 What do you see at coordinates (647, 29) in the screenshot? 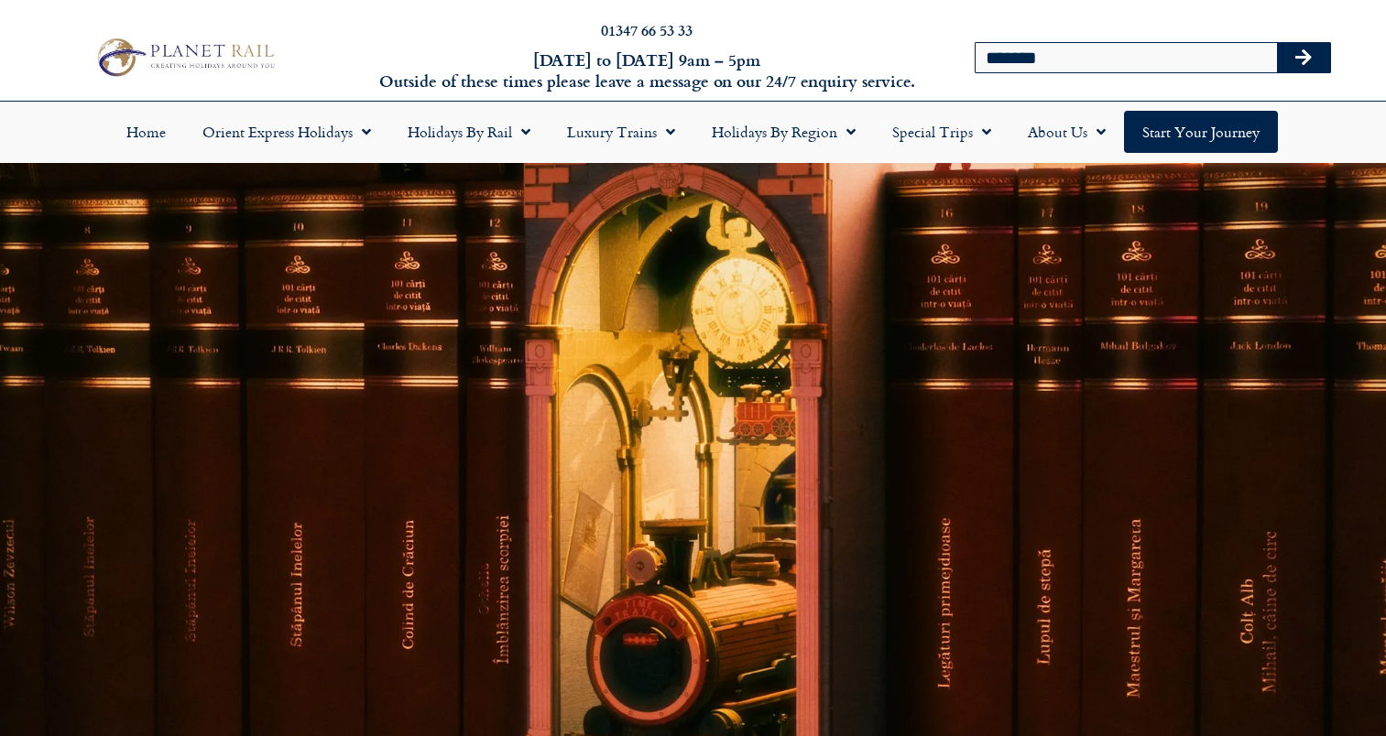
I see `a: 01347 66 53 33` at bounding box center [647, 29].